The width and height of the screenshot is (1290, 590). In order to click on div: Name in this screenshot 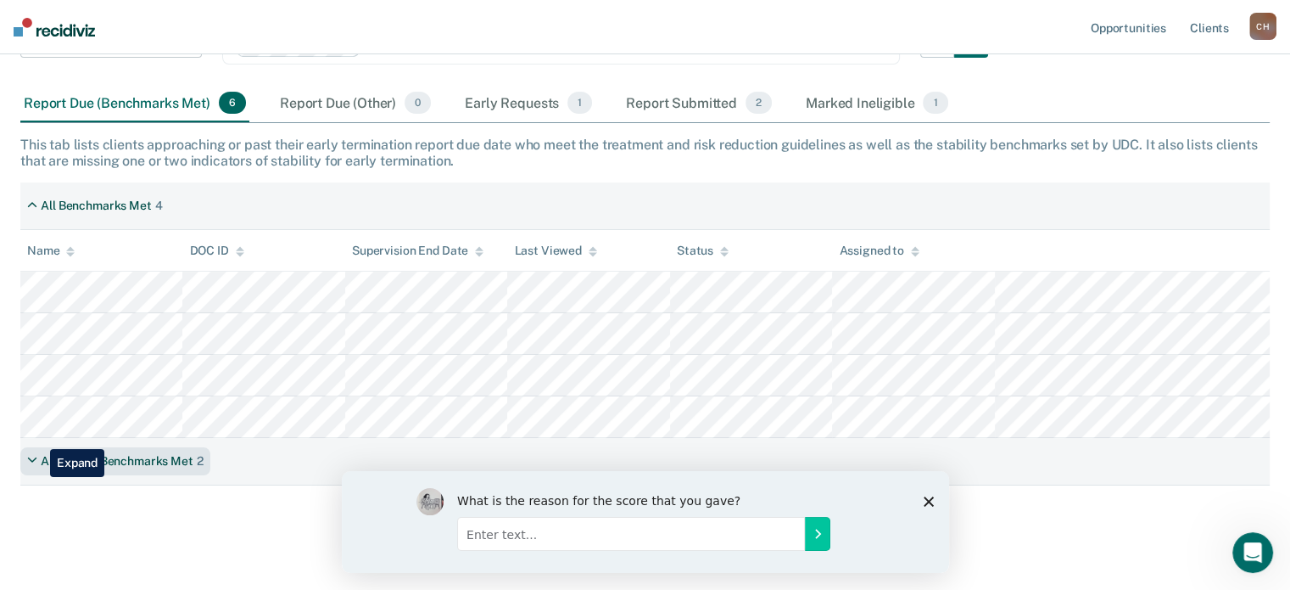, I will do `click(51, 250)`.